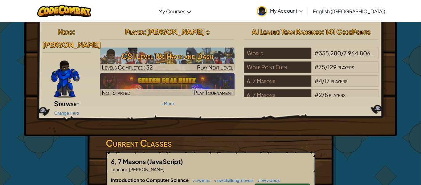 Image resolution: width=421 pixels, height=185 pixels. I want to click on span: AI League Team Rankings, so click(287, 31).